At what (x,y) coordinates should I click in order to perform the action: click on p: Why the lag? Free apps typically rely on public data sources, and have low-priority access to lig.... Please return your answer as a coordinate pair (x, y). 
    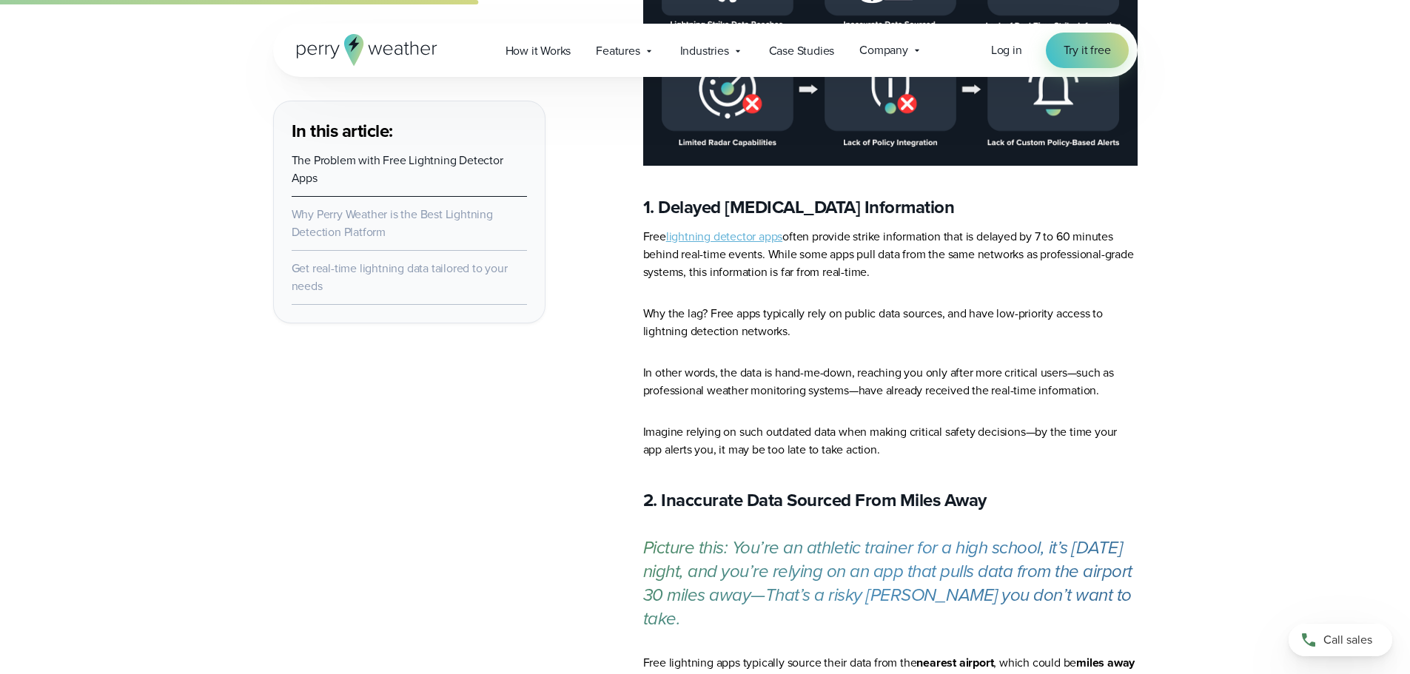
    Looking at the image, I should click on (890, 323).